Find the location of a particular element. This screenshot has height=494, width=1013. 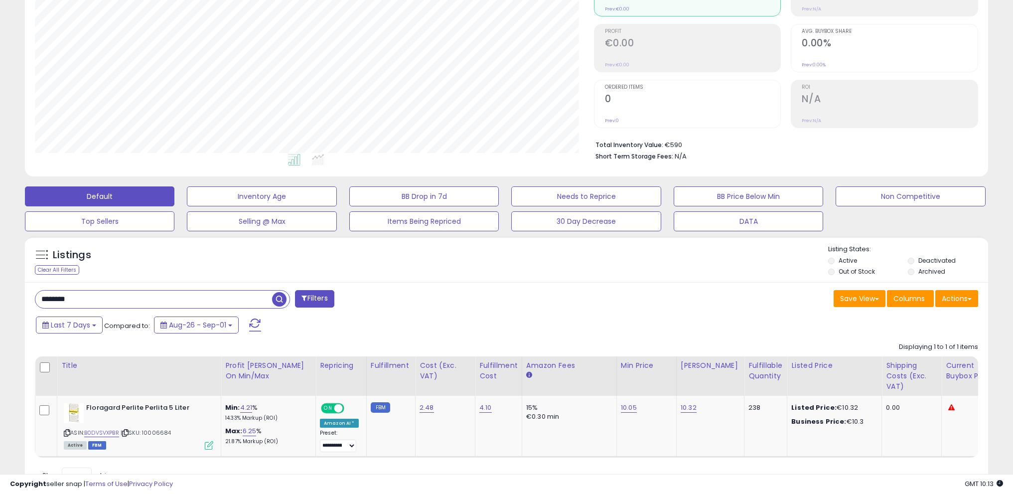

button: Inventory Age is located at coordinates (262, 196).